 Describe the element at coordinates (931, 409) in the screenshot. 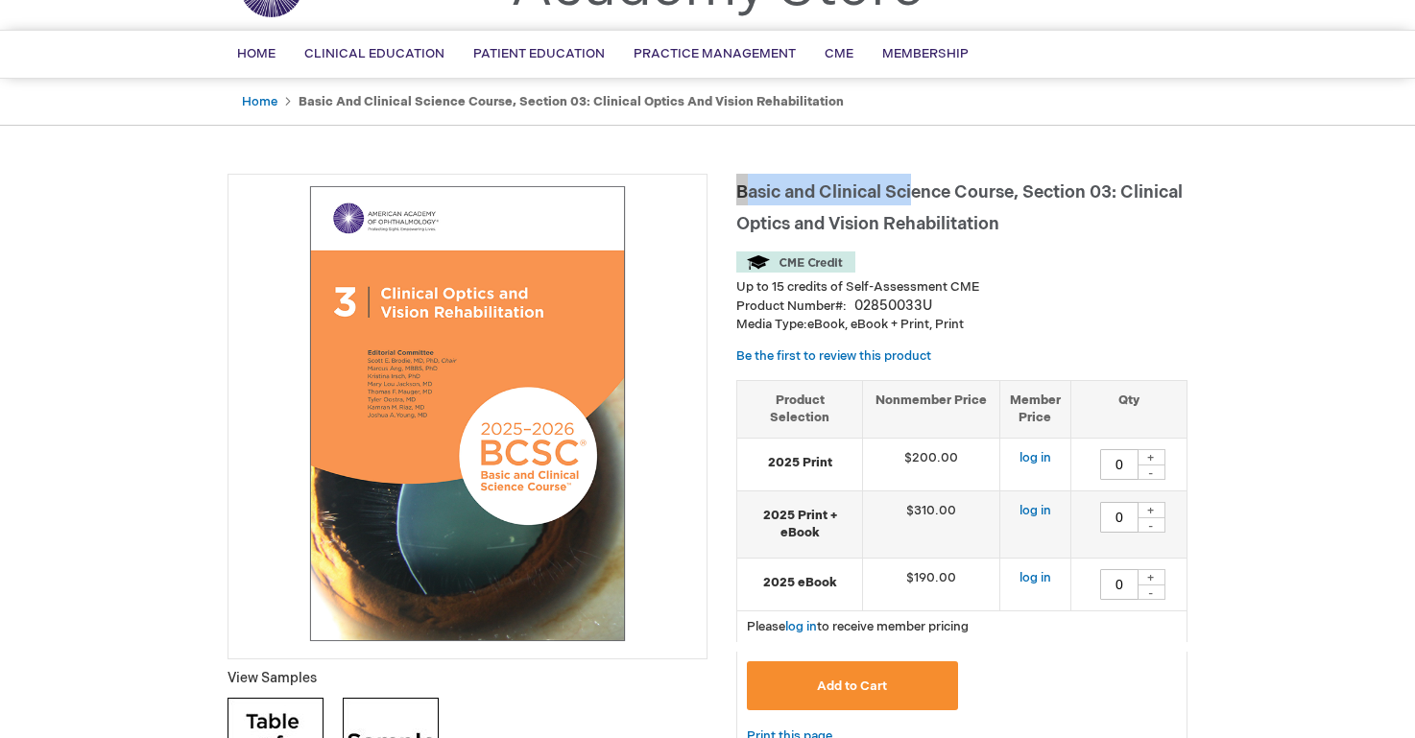

I see `th: Nonmember Price` at that location.